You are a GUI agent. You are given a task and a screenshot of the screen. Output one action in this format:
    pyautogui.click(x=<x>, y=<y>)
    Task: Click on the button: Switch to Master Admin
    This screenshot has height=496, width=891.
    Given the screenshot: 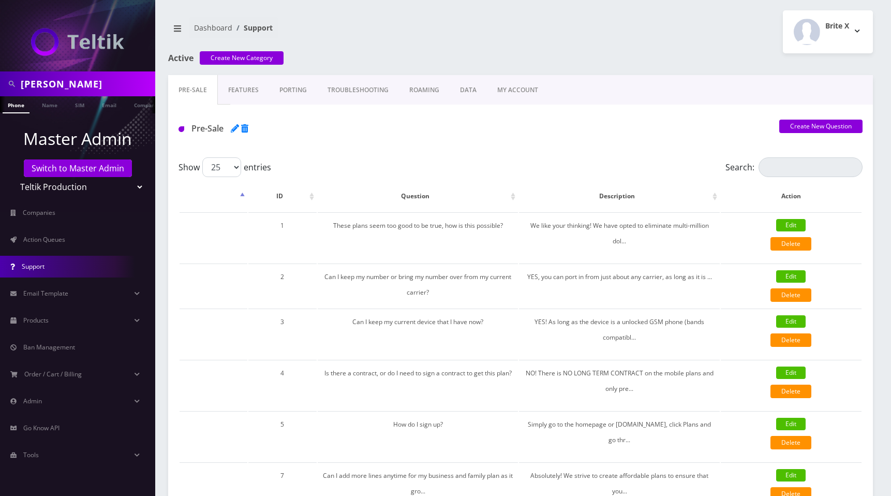 What is the action you would take?
    pyautogui.click(x=78, y=168)
    